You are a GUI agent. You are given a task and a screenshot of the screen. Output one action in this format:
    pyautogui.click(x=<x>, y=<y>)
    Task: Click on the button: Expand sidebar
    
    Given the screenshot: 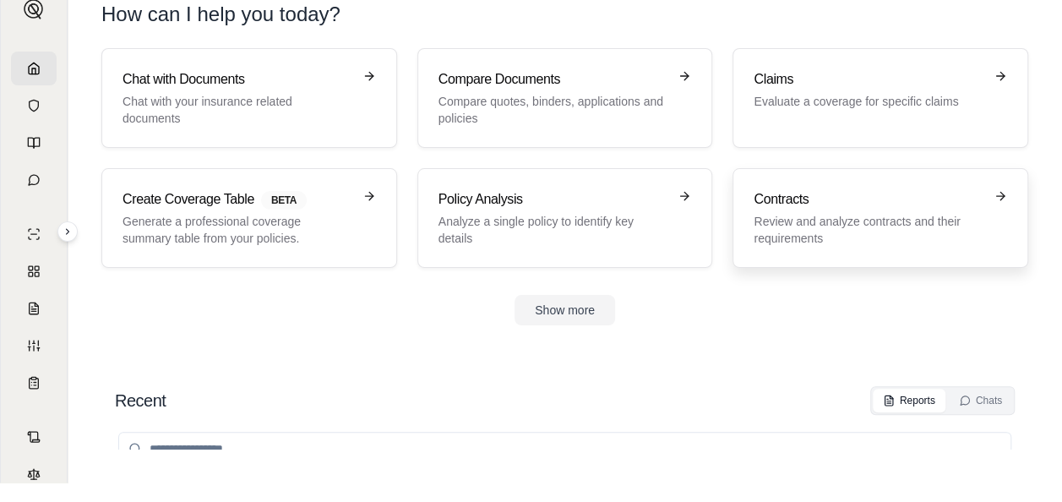 What is the action you would take?
    pyautogui.click(x=68, y=231)
    